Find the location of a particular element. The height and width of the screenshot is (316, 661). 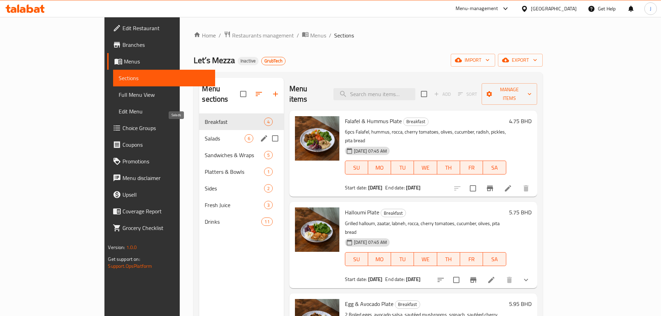

span: 1.0.0 is located at coordinates (132, 247).